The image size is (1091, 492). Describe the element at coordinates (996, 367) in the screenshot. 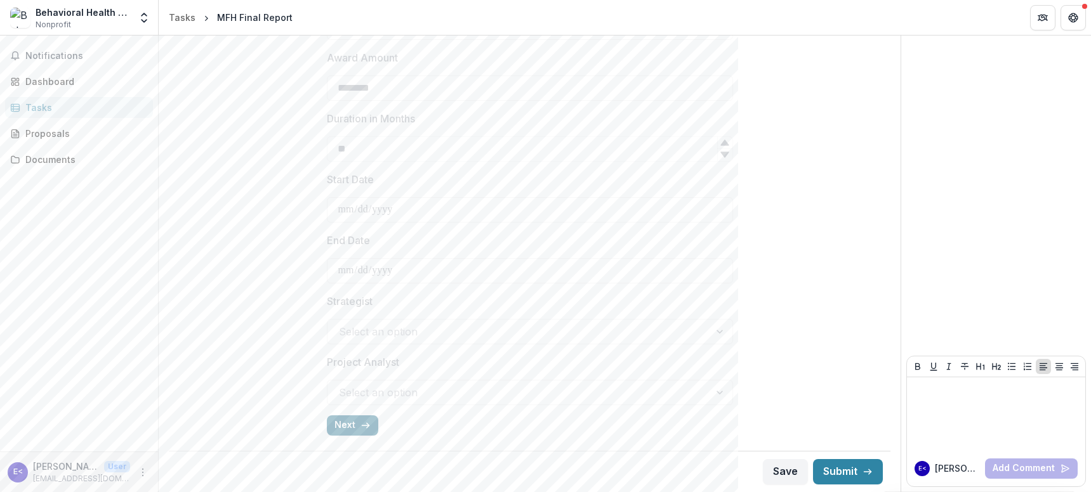

I see `button: Heading 2` at that location.